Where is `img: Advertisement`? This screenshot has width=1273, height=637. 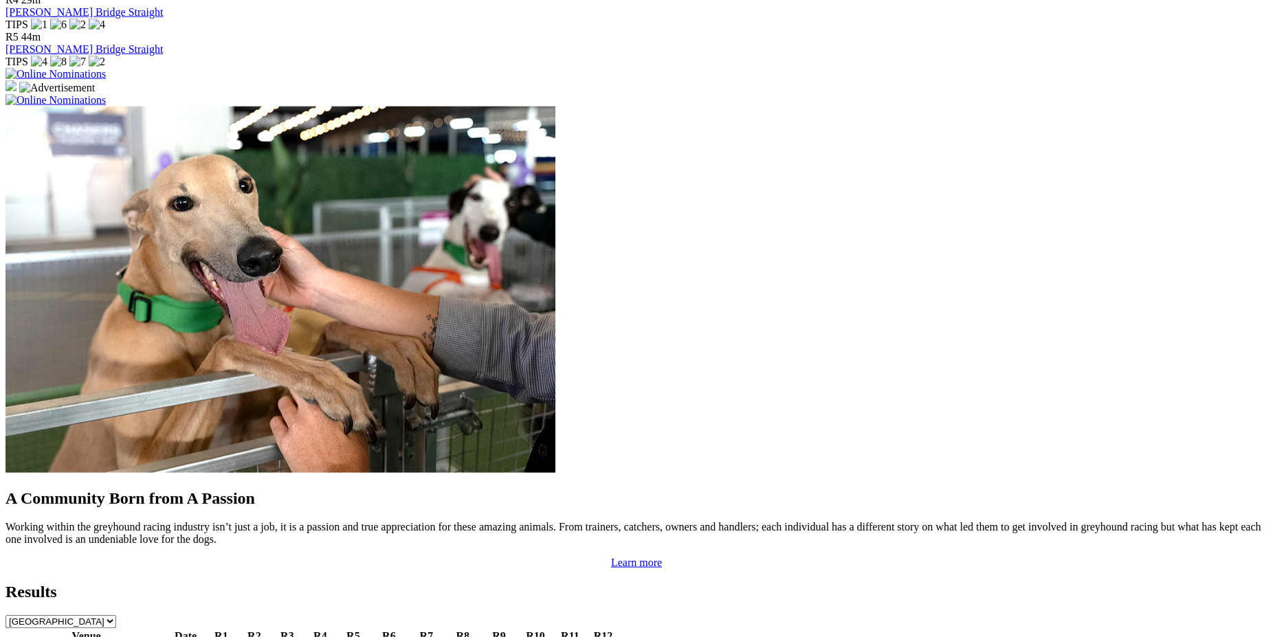
img: Advertisement is located at coordinates (57, 88).